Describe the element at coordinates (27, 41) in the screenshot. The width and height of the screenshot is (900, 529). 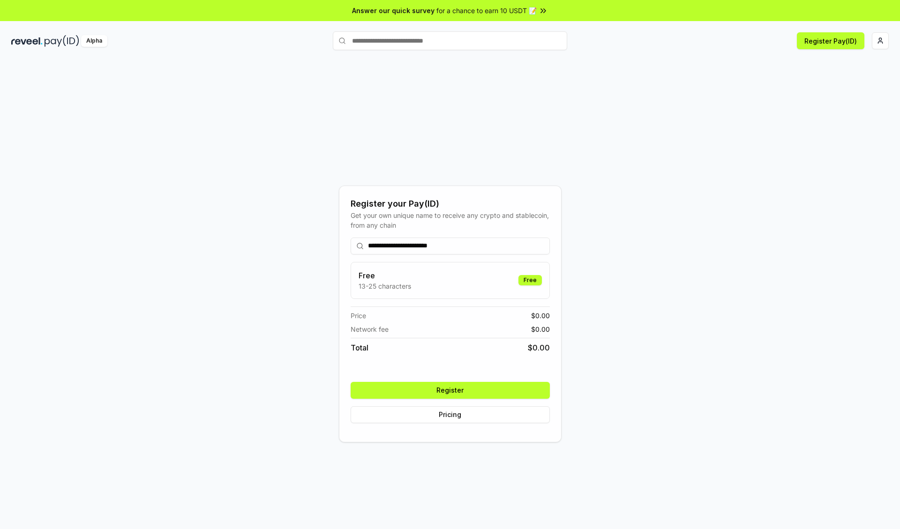
I see `img: reveel_dark` at that location.